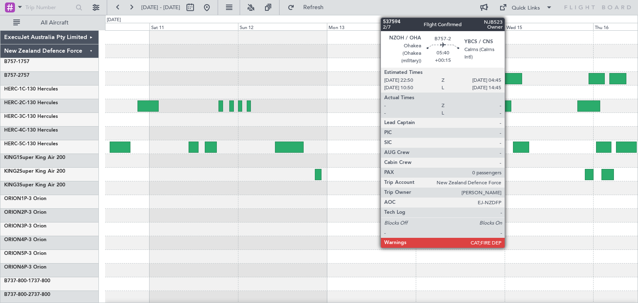 The width and height of the screenshot is (638, 303). I want to click on span: B737-800-2, so click(17, 295).